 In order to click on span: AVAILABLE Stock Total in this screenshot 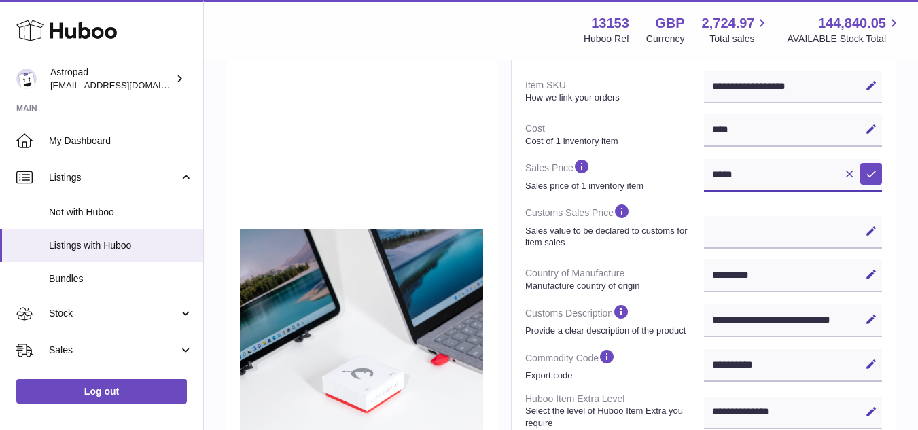, I will do `click(844, 39)`.